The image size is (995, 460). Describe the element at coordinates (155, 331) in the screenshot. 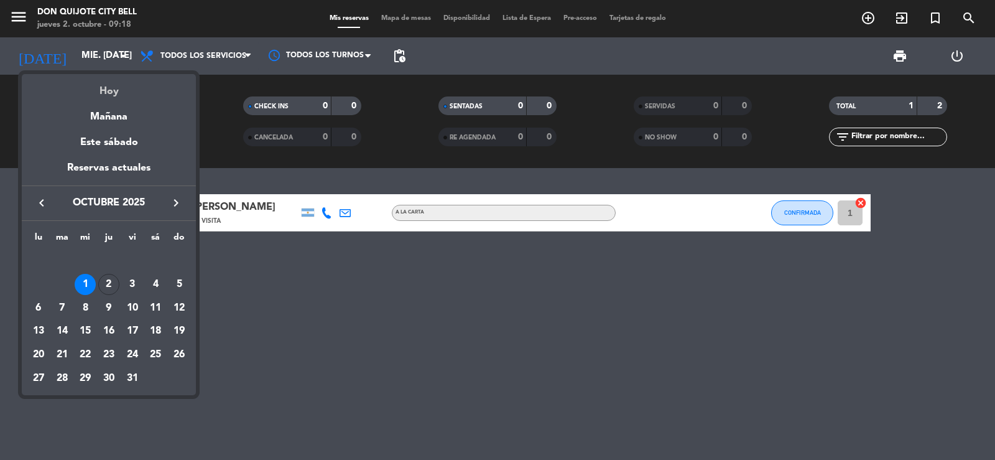

I see `div: 18` at that location.